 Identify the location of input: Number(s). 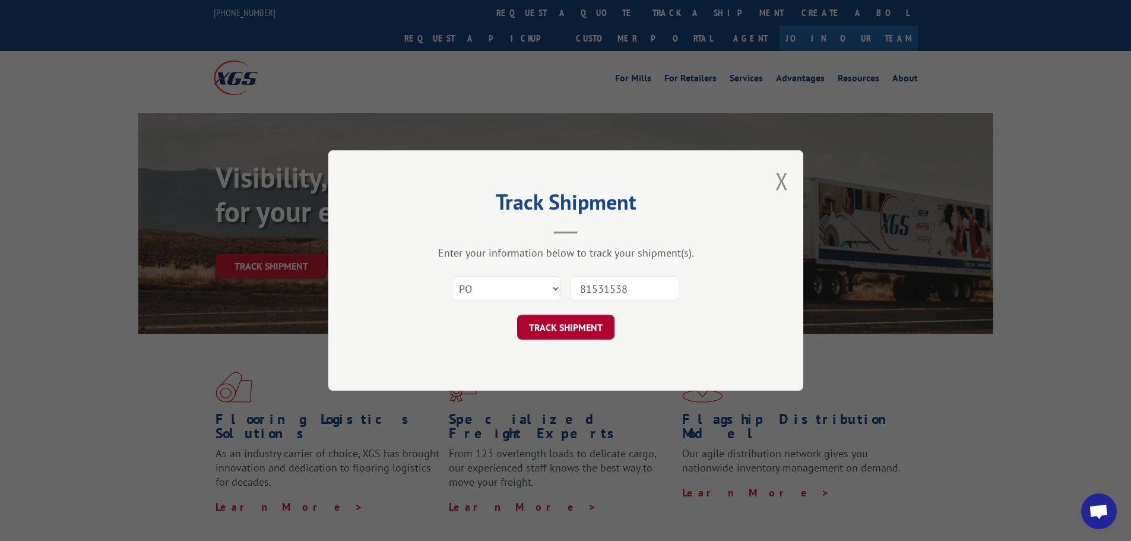
(624, 288).